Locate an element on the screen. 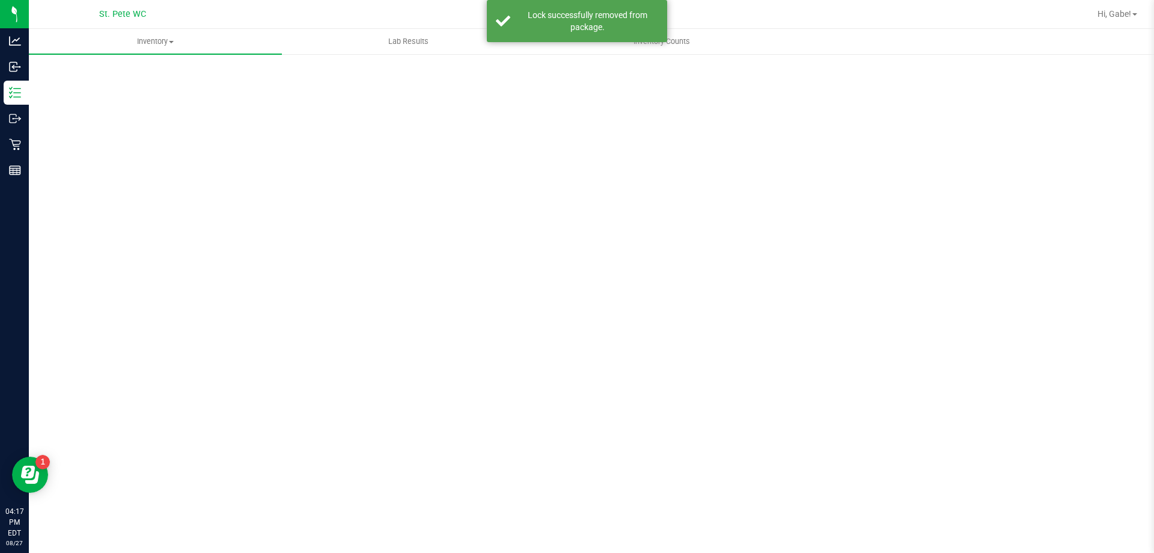  inline-svg: Analytics is located at coordinates (15, 41).